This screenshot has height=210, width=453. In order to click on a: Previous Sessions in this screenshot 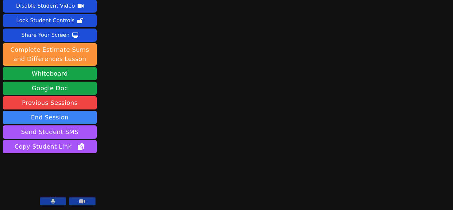, I will do `click(50, 103)`.